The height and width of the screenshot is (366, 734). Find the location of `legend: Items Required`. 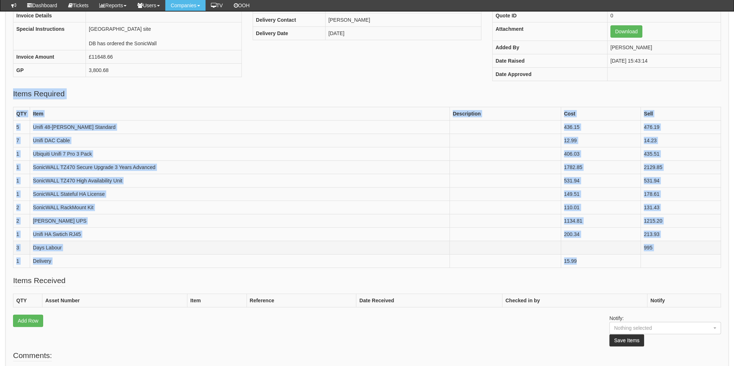

legend: Items Required is located at coordinates (39, 94).